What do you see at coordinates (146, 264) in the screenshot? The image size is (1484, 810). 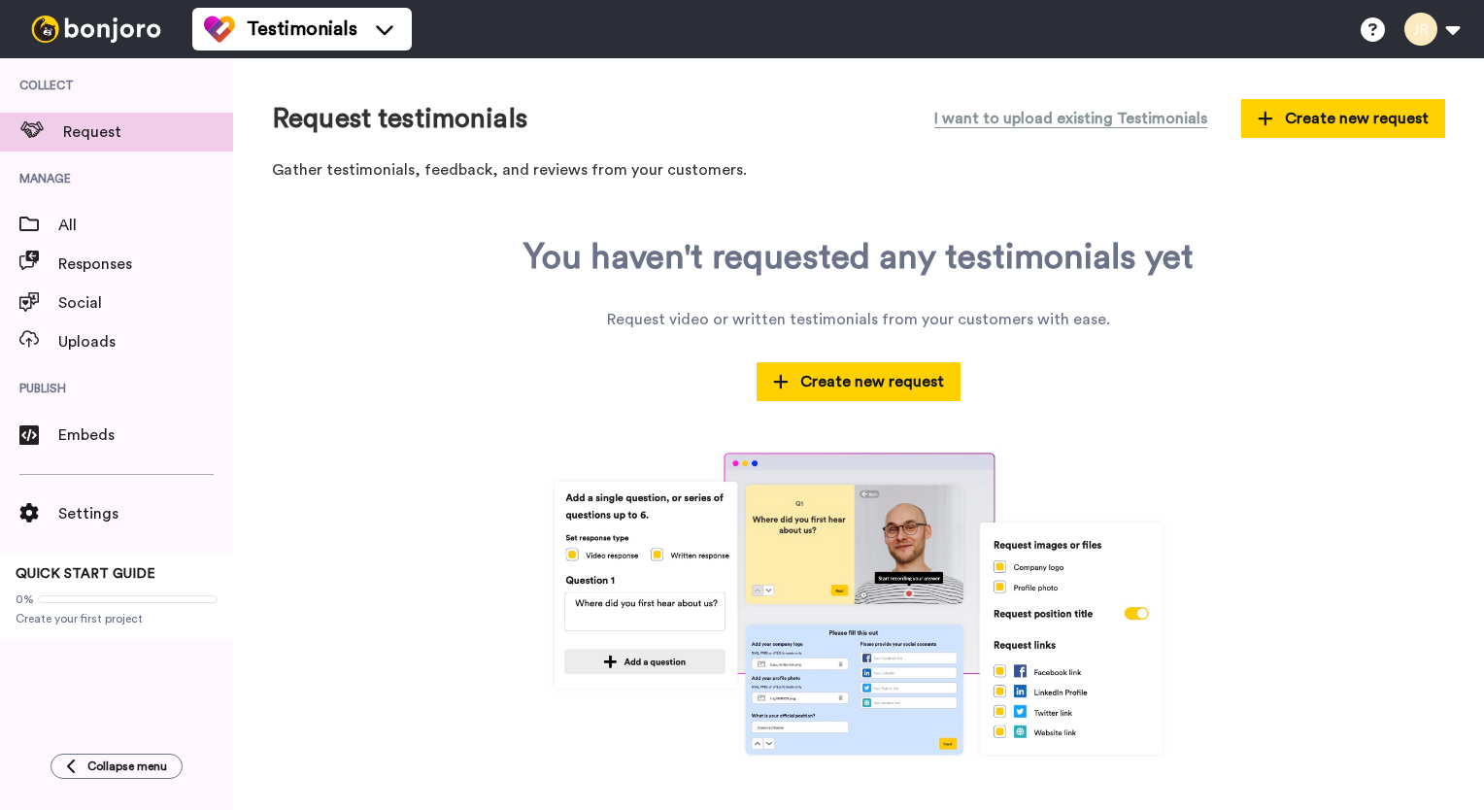 I see `span: Responses` at bounding box center [146, 264].